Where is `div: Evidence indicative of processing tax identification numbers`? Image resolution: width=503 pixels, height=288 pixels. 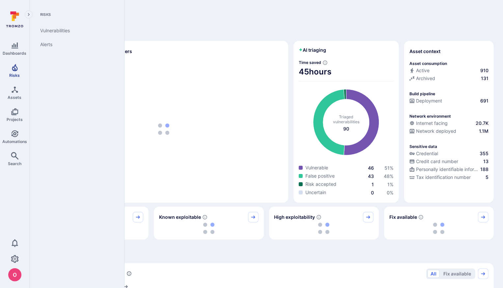
div: Evidence indicative of processing tax identification numbers is located at coordinates (449, 178).